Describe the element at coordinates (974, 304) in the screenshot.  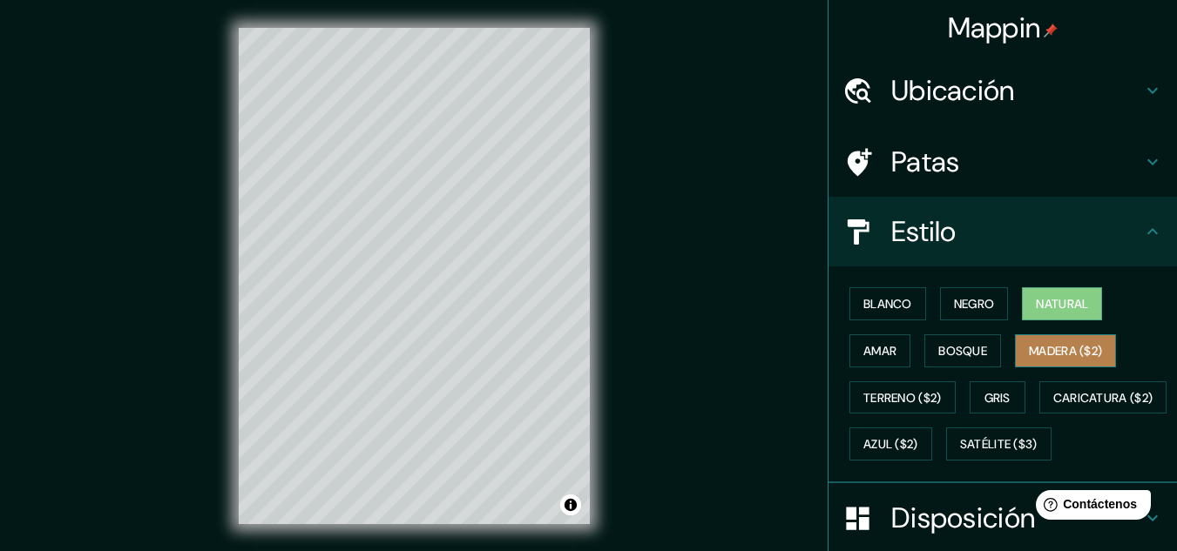
I see `font: Negro` at that location.